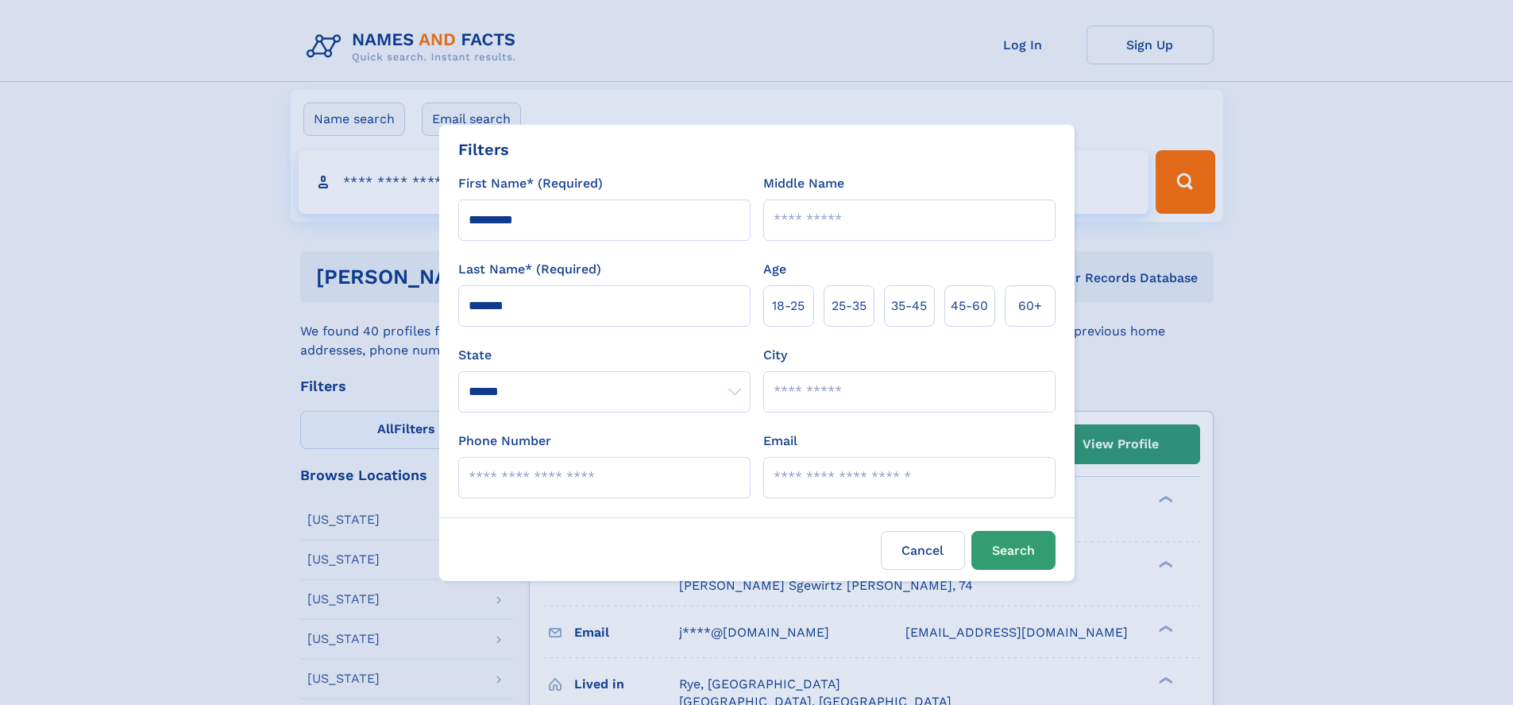 This screenshot has width=1513, height=705. What do you see at coordinates (969, 306) in the screenshot?
I see `span: 45‑60` at bounding box center [969, 306].